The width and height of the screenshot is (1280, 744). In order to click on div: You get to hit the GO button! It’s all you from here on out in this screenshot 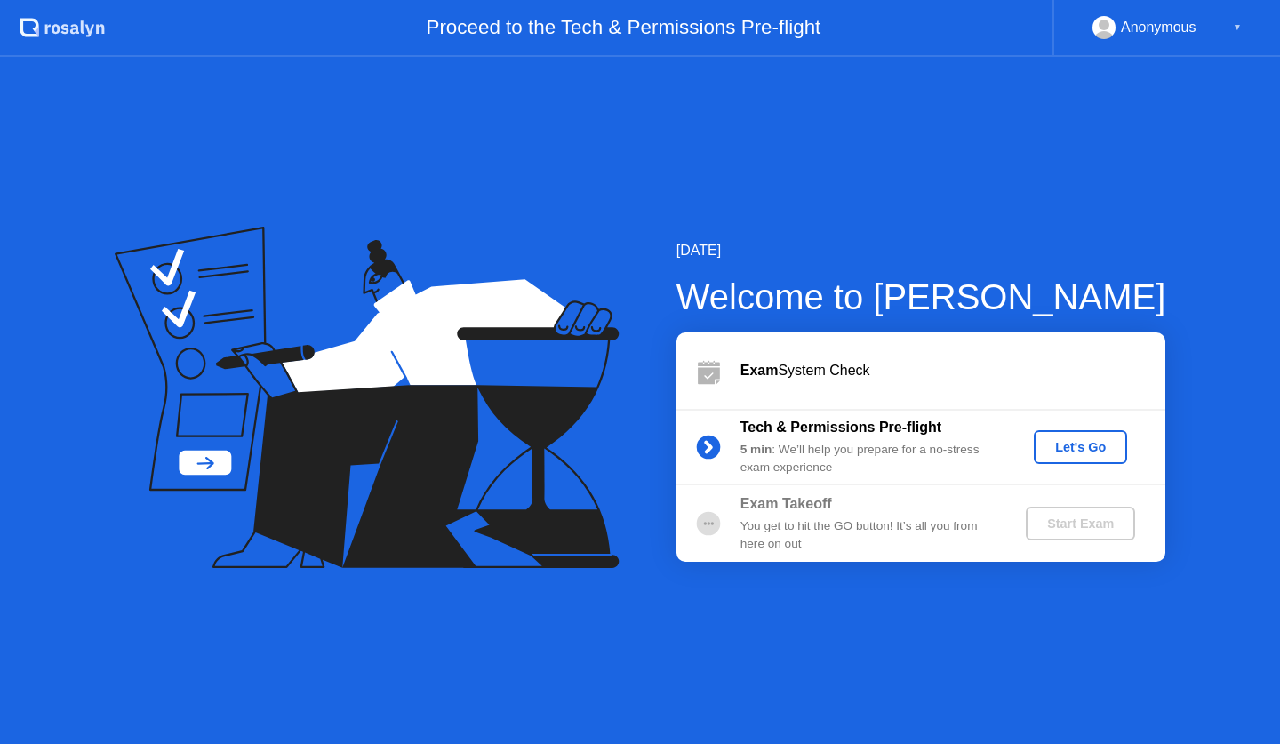, I will do `click(868, 535)`.